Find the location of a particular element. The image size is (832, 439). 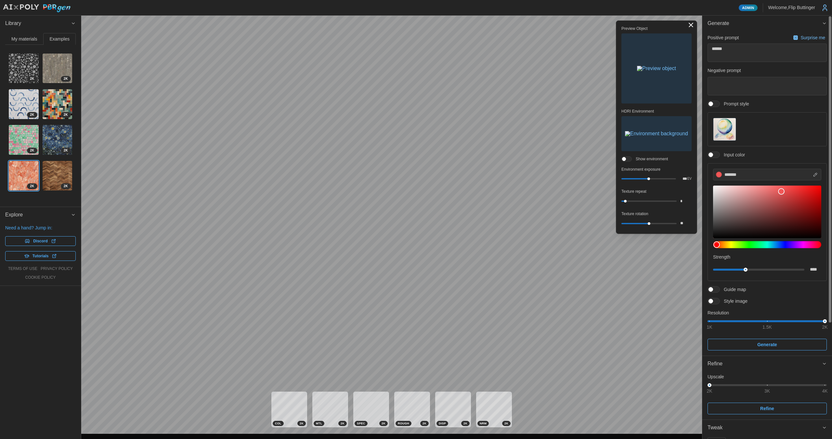

a: Tutorials is located at coordinates (40, 256).